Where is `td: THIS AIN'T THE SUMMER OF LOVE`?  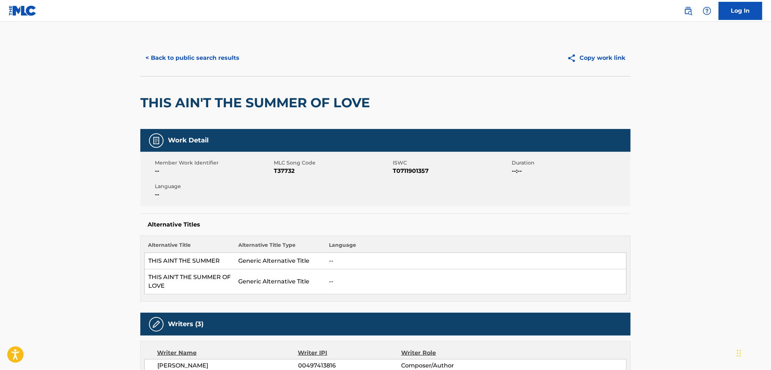
td: THIS AIN'T THE SUMMER OF LOVE is located at coordinates (190, 282).